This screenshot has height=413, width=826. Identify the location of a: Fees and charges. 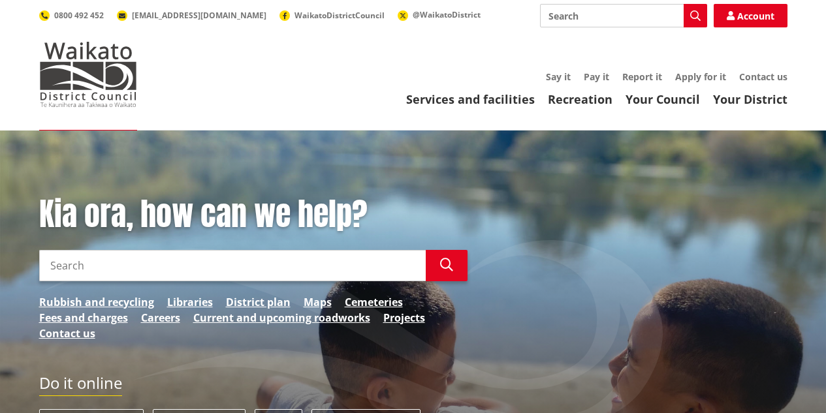
(84, 318).